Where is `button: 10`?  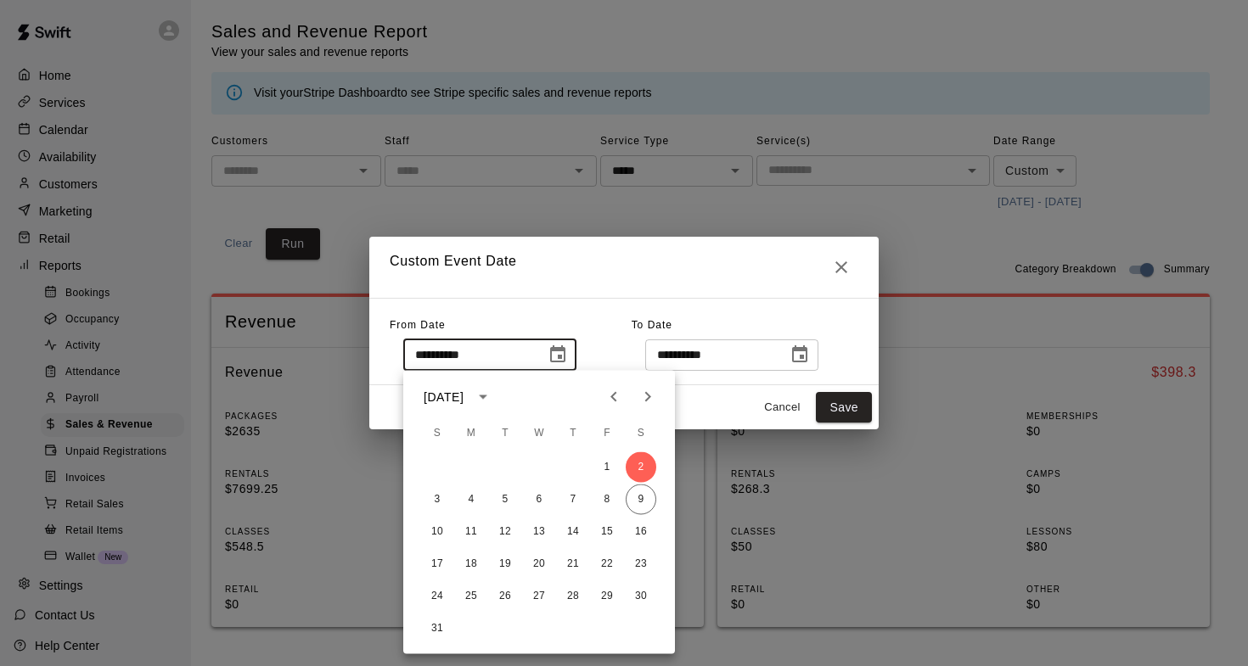 button: 10 is located at coordinates (437, 532).